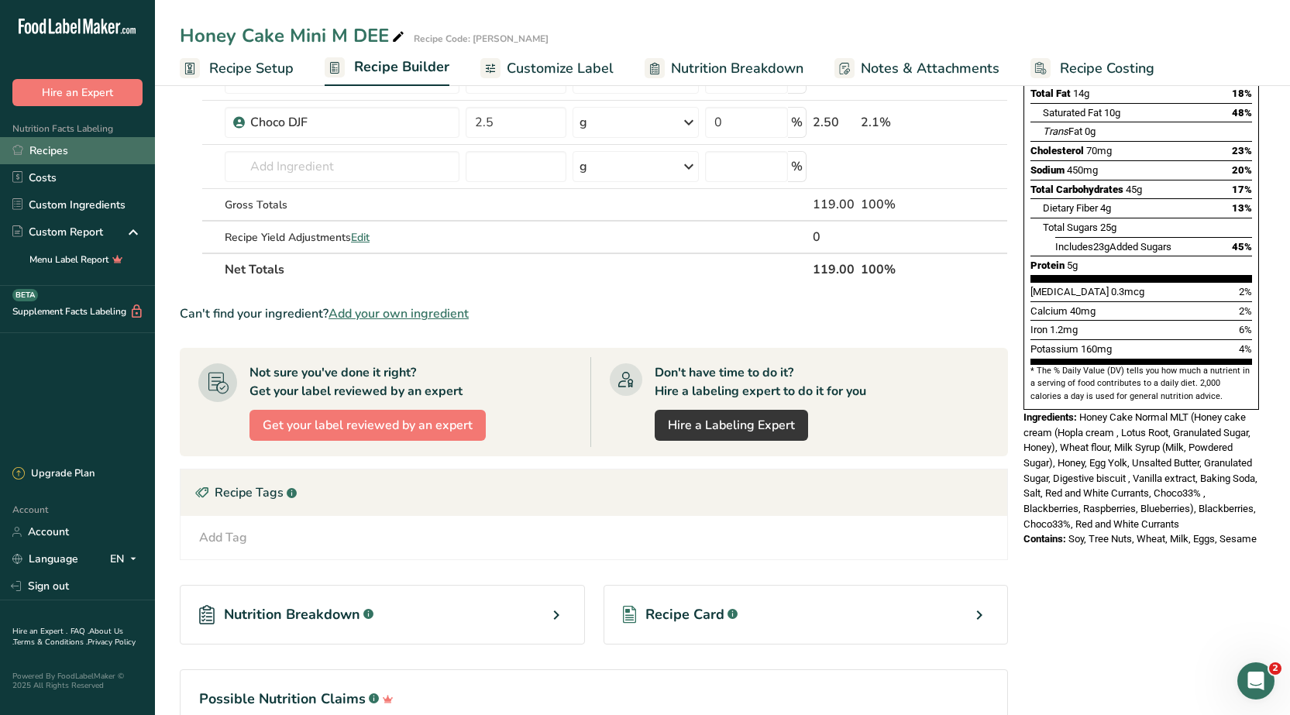  I want to click on span: 17%, so click(1242, 189).